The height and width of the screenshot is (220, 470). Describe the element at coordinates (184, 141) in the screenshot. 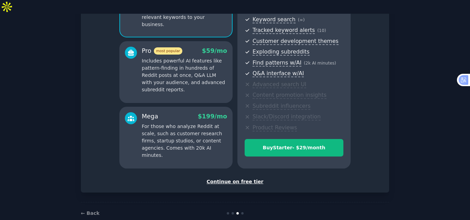

I see `p: For those who analyze Reddit at scale, such as customer research firms, startup studios, or conte...` at that location.